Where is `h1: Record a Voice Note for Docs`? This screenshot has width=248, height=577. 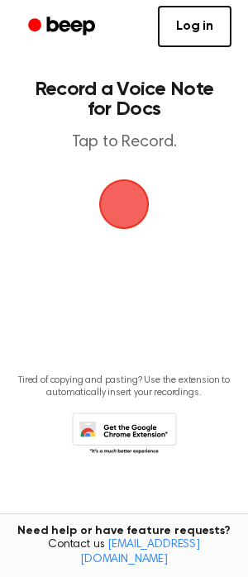
h1: Record a Voice Note for Docs is located at coordinates (124, 99).